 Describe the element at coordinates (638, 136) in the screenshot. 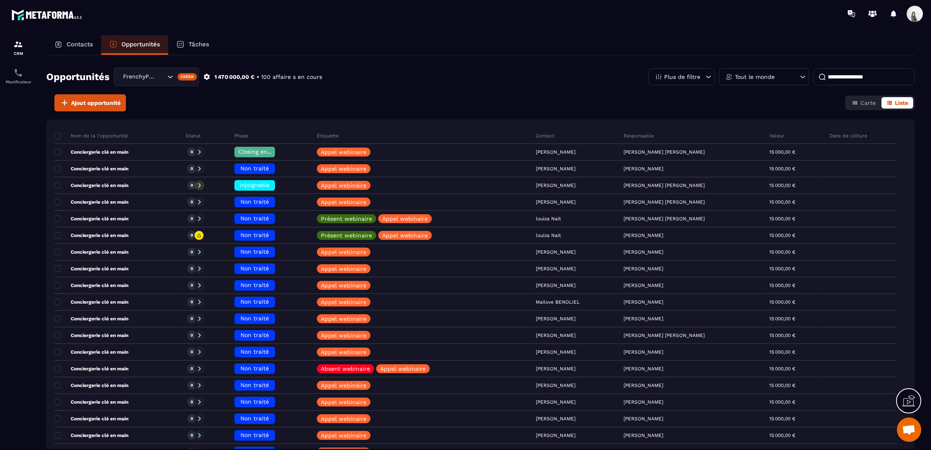

I see `p: Responsable` at that location.